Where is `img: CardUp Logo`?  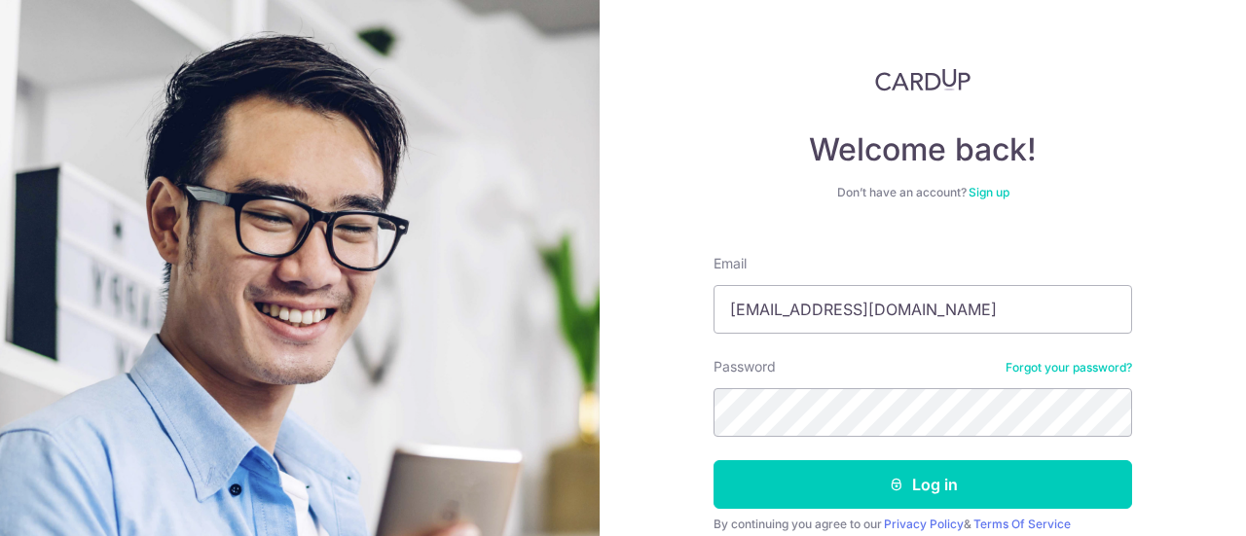
img: CardUp Logo is located at coordinates (923, 80).